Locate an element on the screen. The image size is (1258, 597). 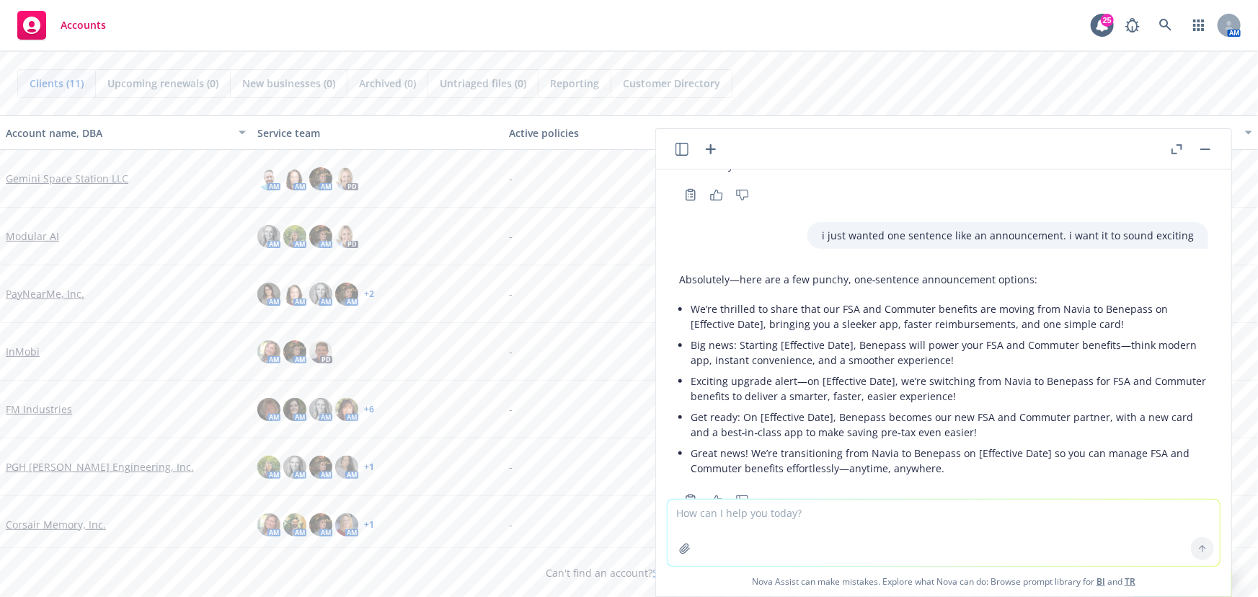
li: Exciting upgrade alert—on [Effective Date], we’re switching from Navia to Benepass for FSA and Co... is located at coordinates (950, 389).